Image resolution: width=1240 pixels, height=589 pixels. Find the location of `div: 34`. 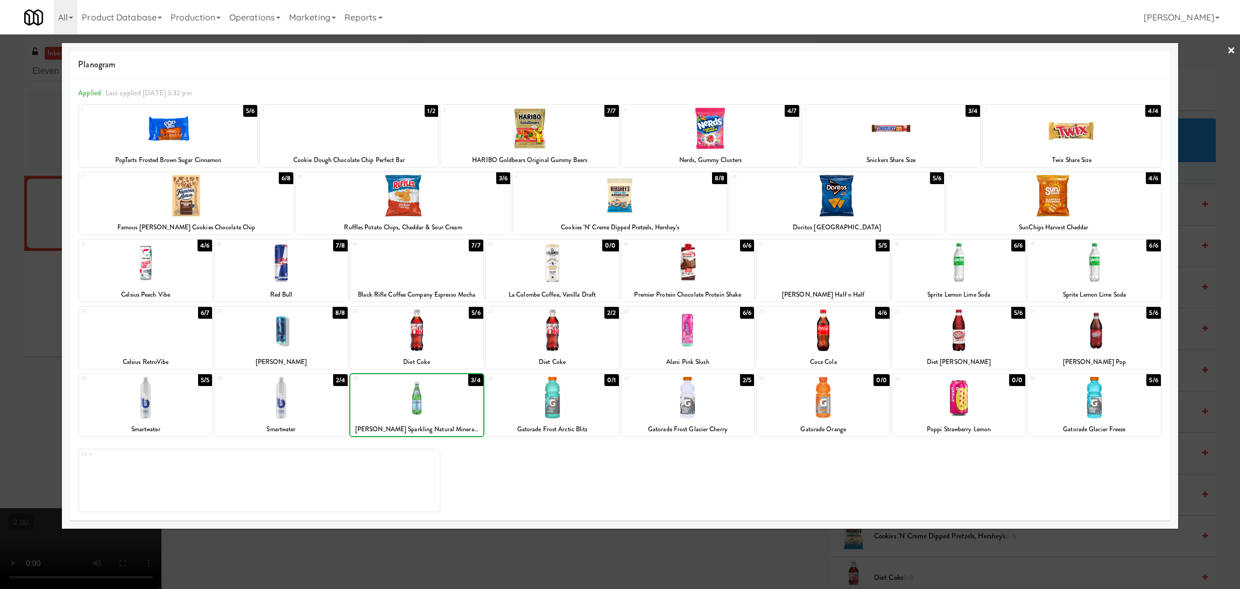

div: 34 is located at coordinates (926, 378).